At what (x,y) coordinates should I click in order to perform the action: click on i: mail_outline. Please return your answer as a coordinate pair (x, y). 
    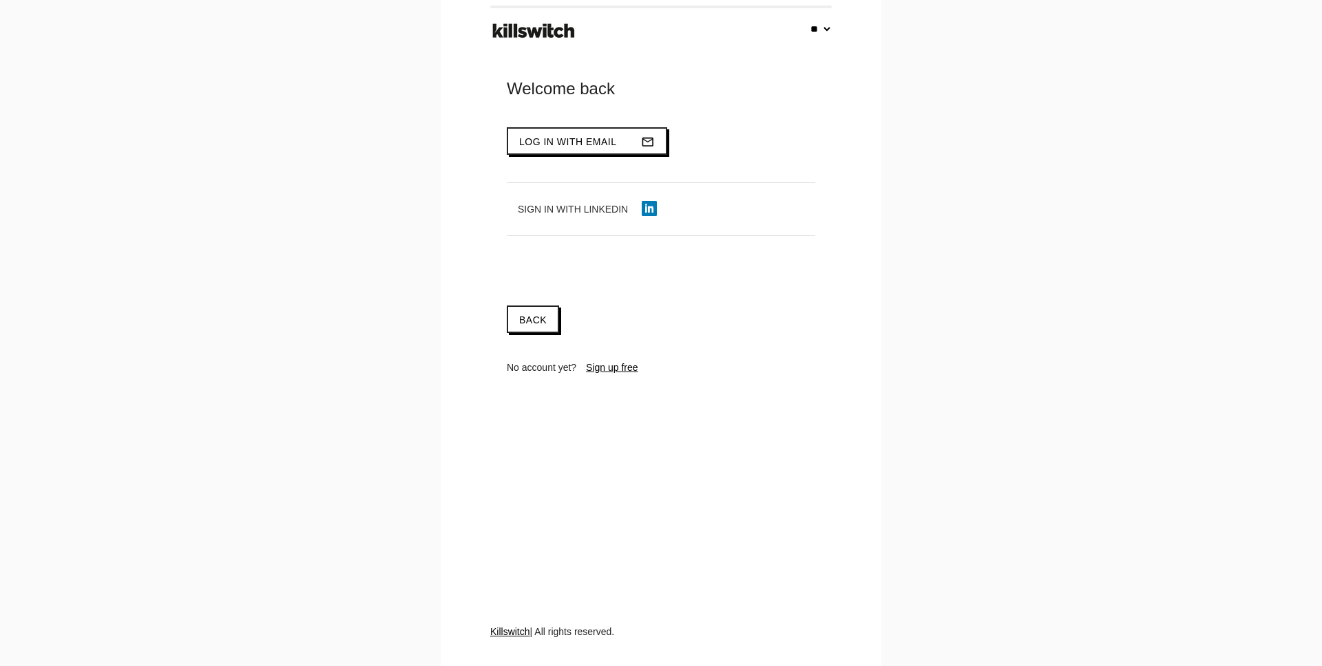
    Looking at the image, I should click on (648, 142).